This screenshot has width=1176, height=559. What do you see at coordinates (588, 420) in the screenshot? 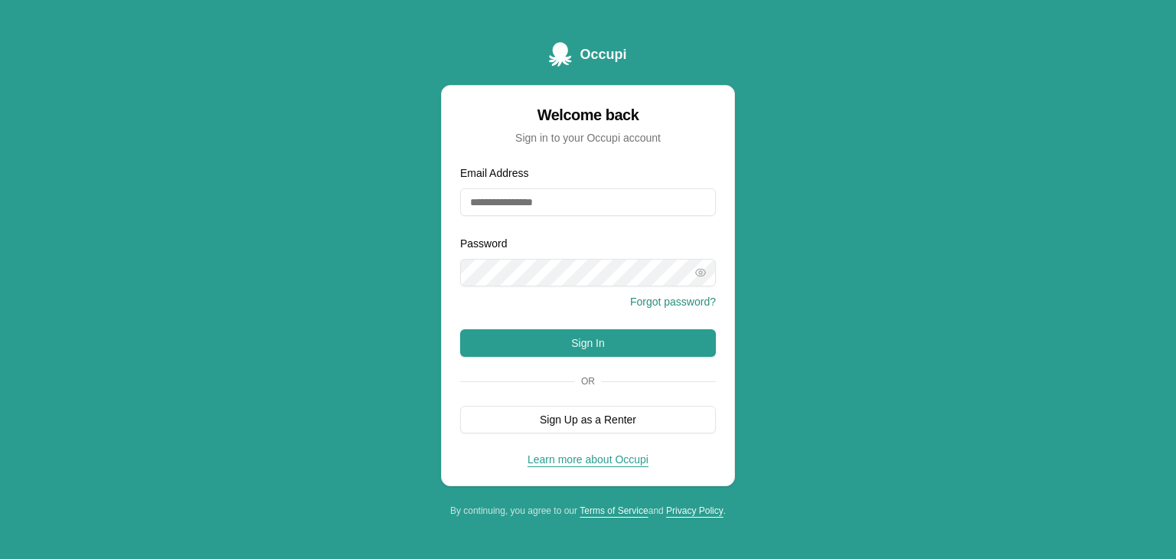
I see `button: Sign Up as a Renter` at bounding box center [588, 420].